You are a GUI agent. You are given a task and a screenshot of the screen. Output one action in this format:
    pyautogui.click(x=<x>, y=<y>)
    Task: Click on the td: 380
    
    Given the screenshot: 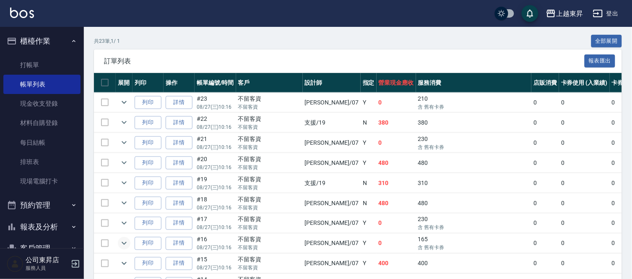 What is the action you would take?
    pyautogui.click(x=396, y=122)
    